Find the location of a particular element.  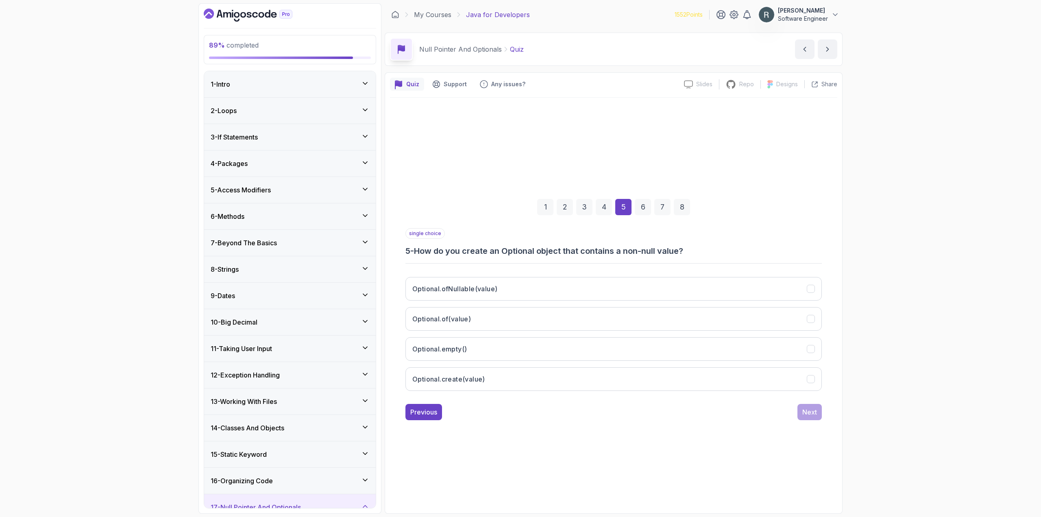

h3: 1 - Intro is located at coordinates (220, 84).